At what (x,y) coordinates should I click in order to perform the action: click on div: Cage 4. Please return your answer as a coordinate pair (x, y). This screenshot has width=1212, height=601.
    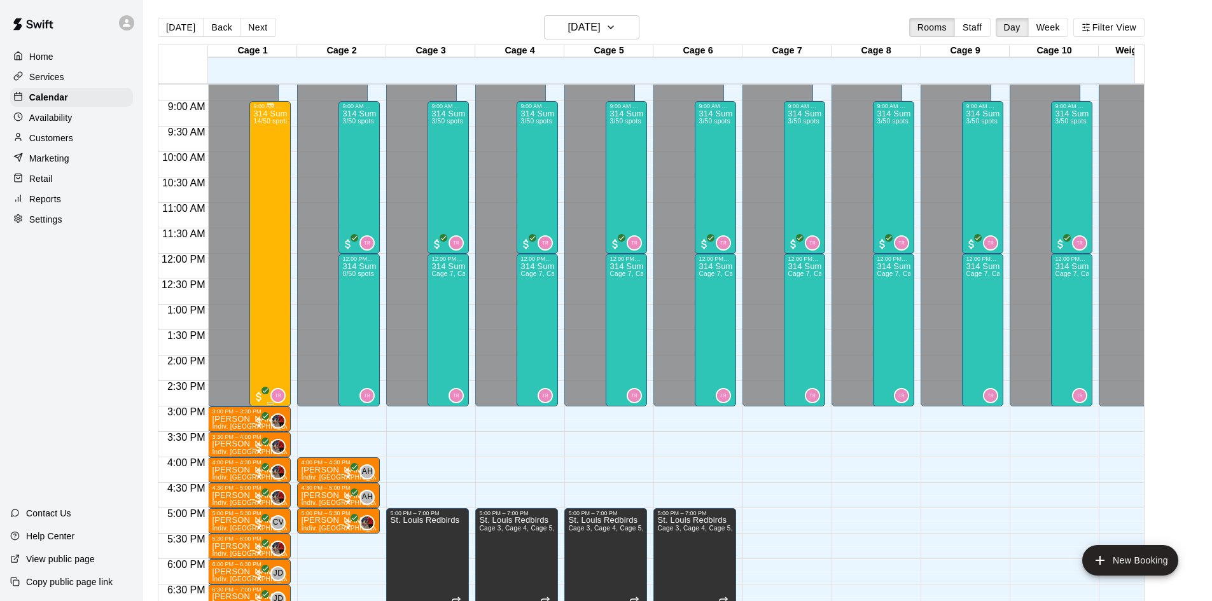
    Looking at the image, I should click on (520, 51).